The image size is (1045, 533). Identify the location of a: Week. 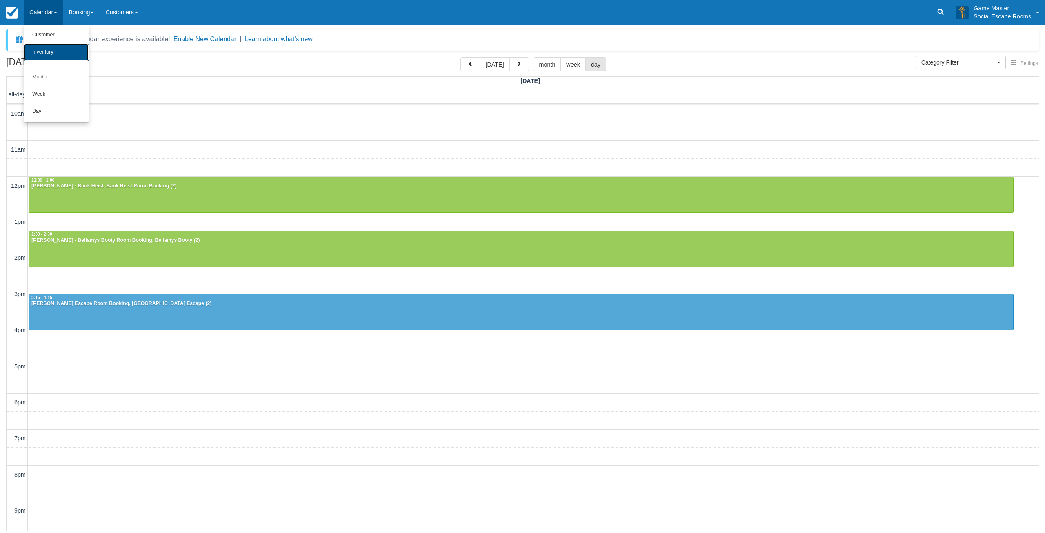
(56, 94).